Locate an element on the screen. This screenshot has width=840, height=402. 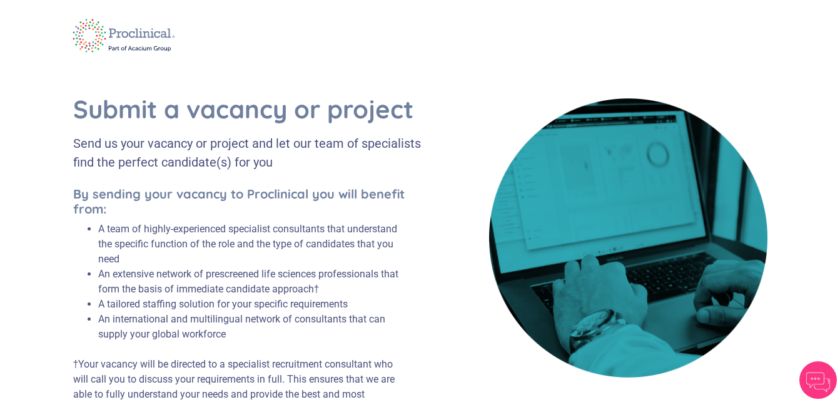
h1: Submit a vacancy or project is located at coordinates (257, 109).